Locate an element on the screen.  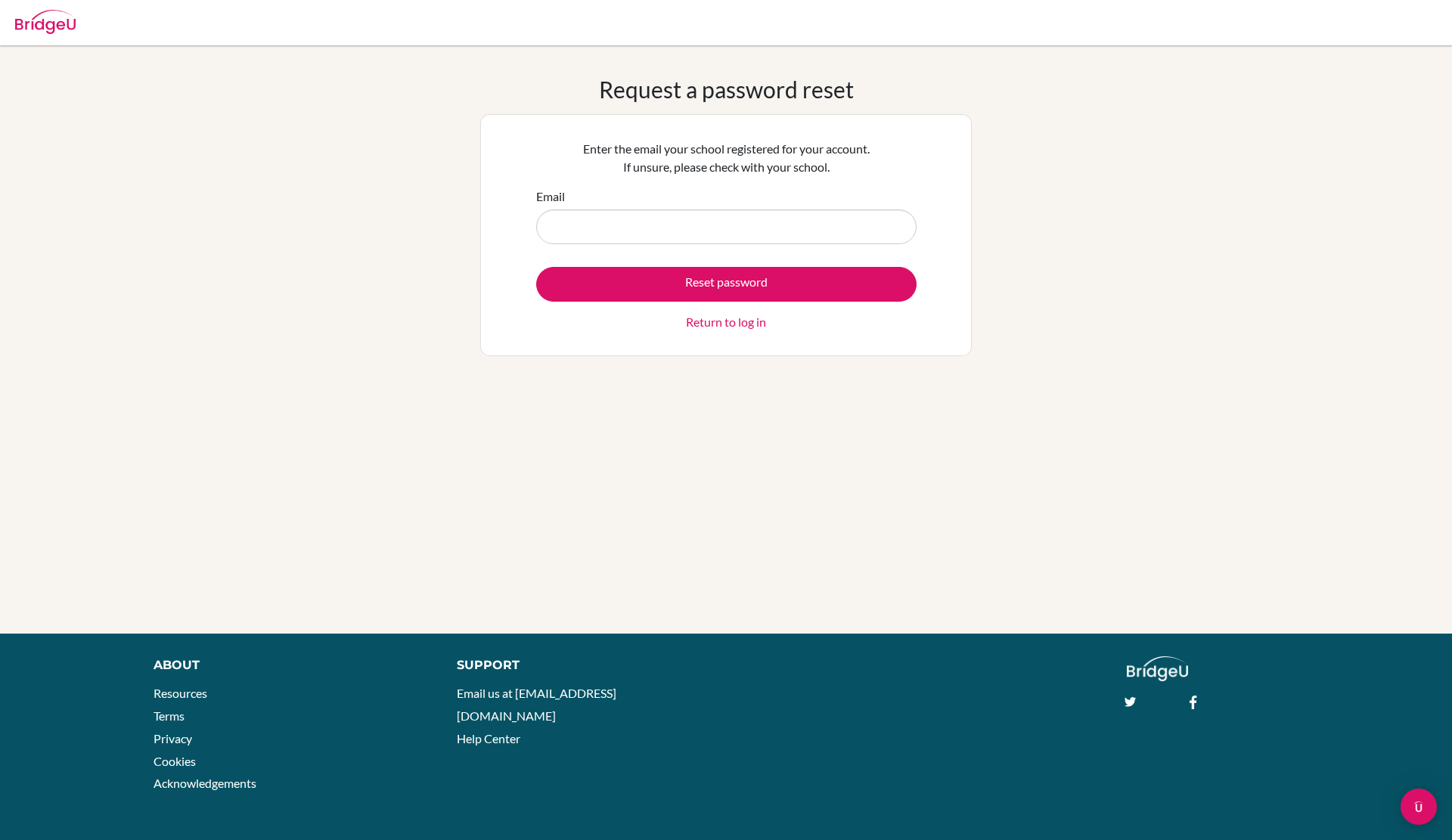
label: Email is located at coordinates (550, 197).